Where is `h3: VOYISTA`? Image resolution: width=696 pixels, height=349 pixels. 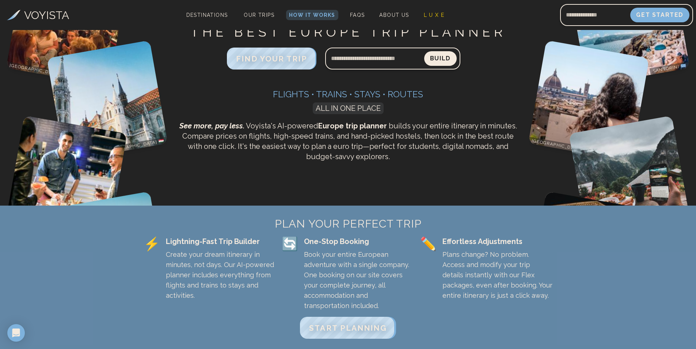 h3: VOYISTA is located at coordinates (46, 15).